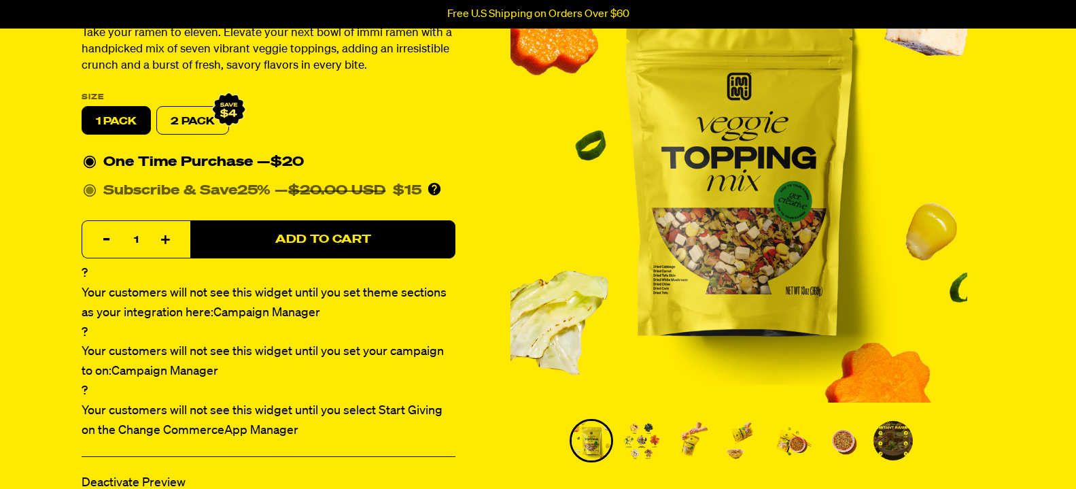 This screenshot has width=1076, height=489. I want to click on span: $15, so click(407, 191).